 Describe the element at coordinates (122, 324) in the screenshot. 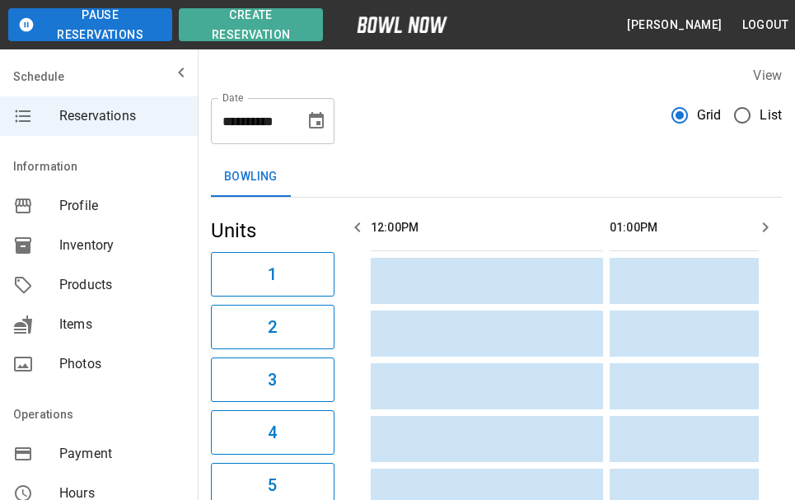

I see `span: Items` at that location.